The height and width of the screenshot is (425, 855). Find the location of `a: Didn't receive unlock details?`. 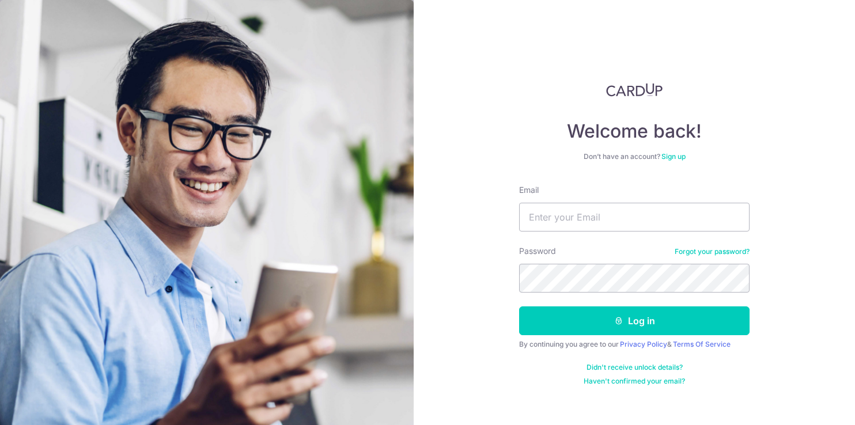

a: Didn't receive unlock details? is located at coordinates (634, 368).